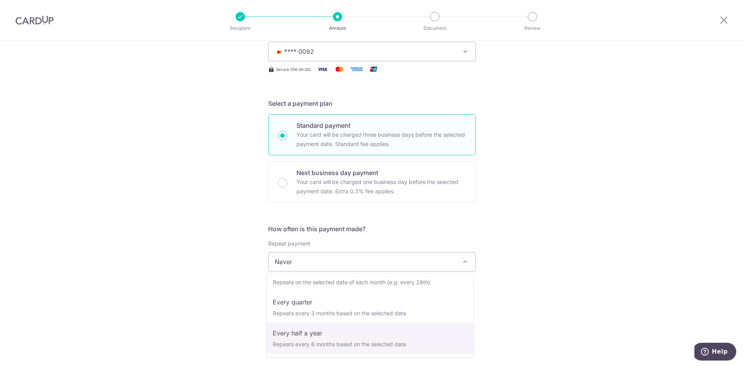  Describe the element at coordinates (370, 302) in the screenshot. I see `p: Every quarter` at that location.